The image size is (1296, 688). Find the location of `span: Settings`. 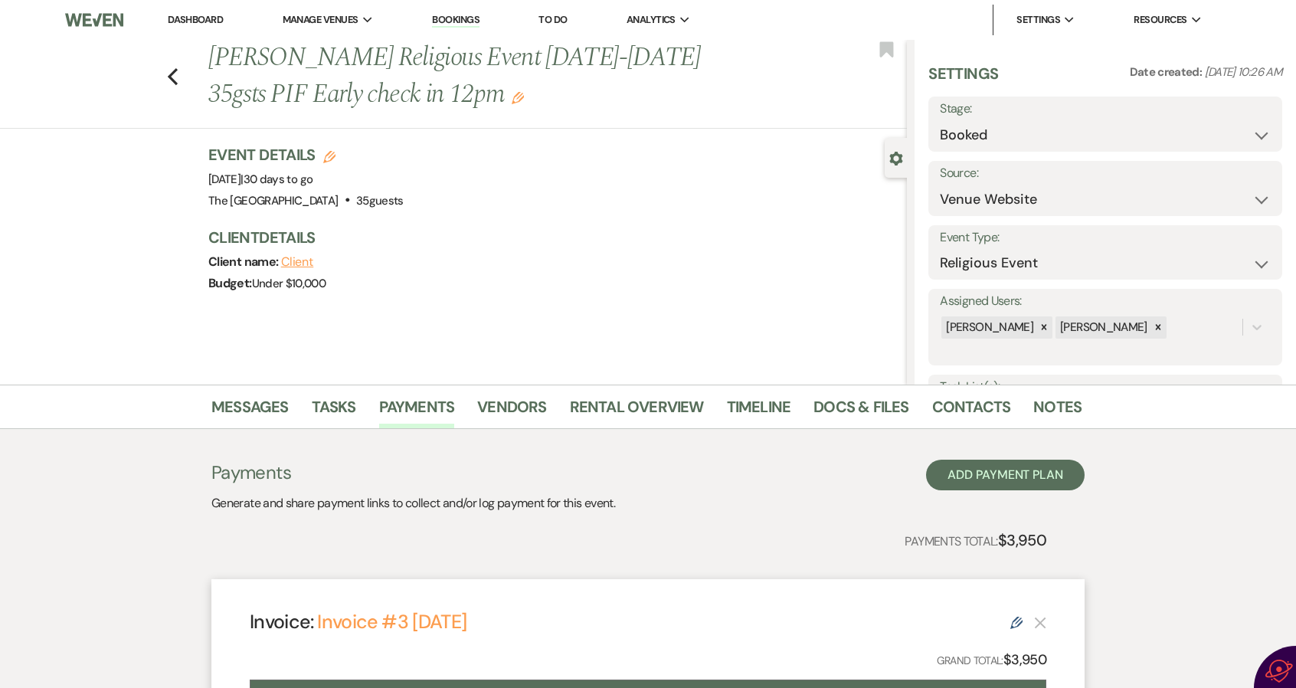

span: Settings is located at coordinates (1038, 20).